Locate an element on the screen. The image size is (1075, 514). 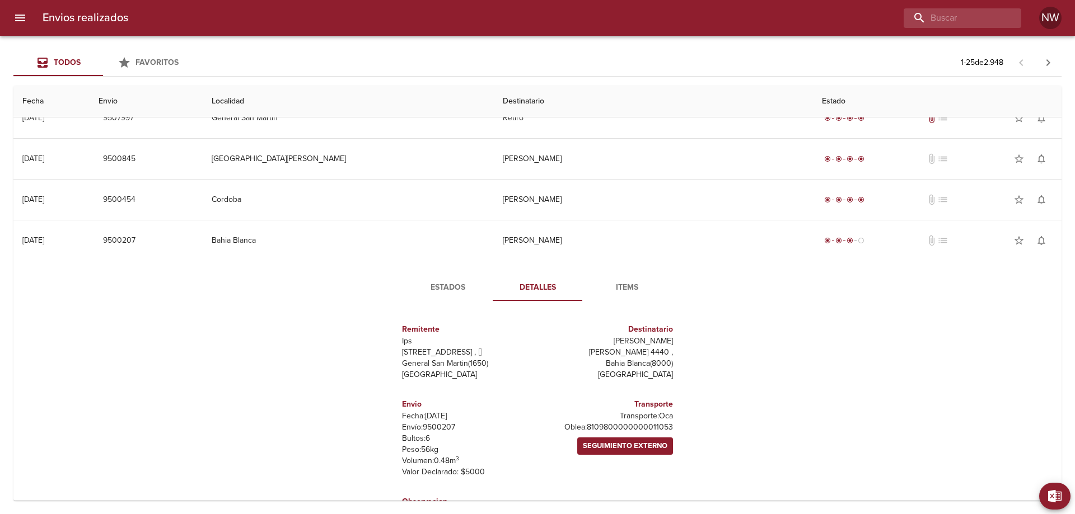
sup: 3 is located at coordinates (457, 458).